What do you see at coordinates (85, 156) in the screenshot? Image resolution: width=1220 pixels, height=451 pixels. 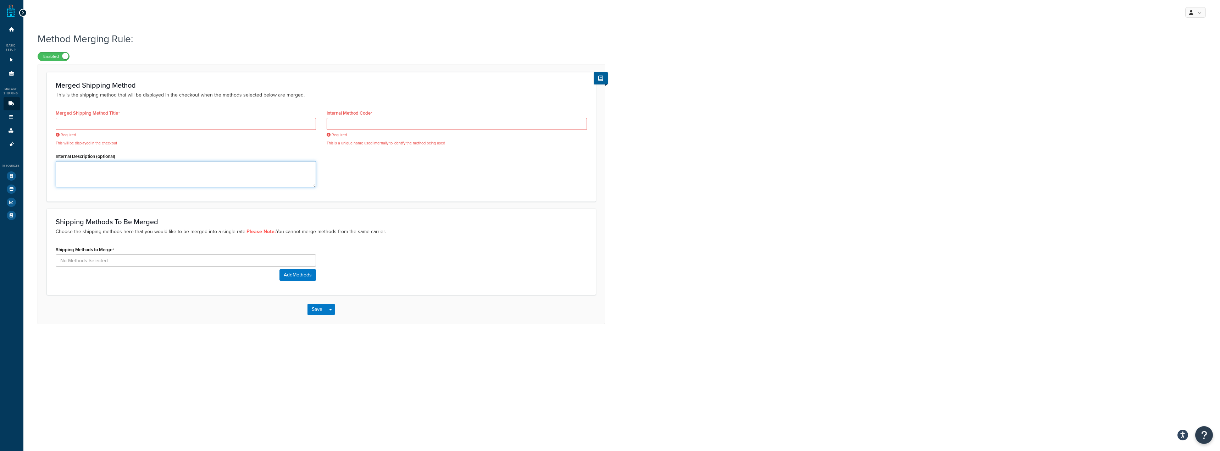 I see `label: Internal Description (optional)` at bounding box center [85, 156].